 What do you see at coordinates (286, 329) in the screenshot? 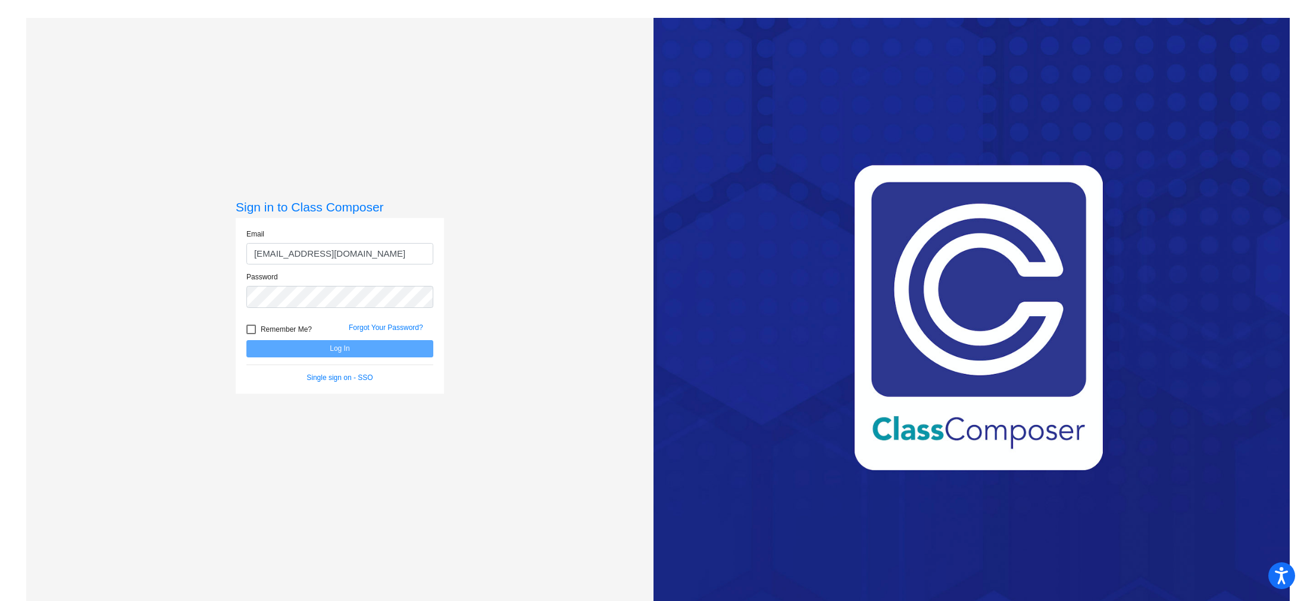
I see `span: Remember Me?` at bounding box center [286, 329].